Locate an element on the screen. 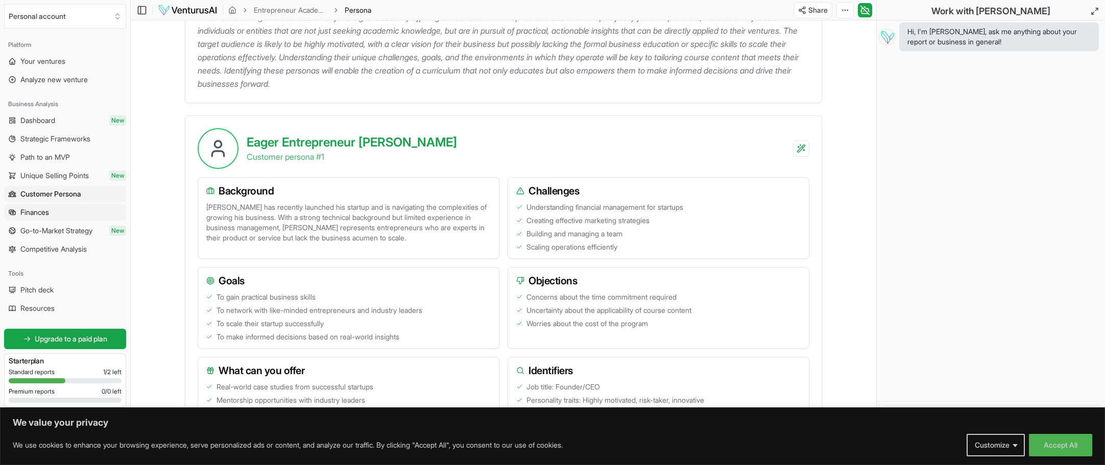 This screenshot has width=1105, height=465. span: Go-to-Market Strategy is located at coordinates (56, 231).